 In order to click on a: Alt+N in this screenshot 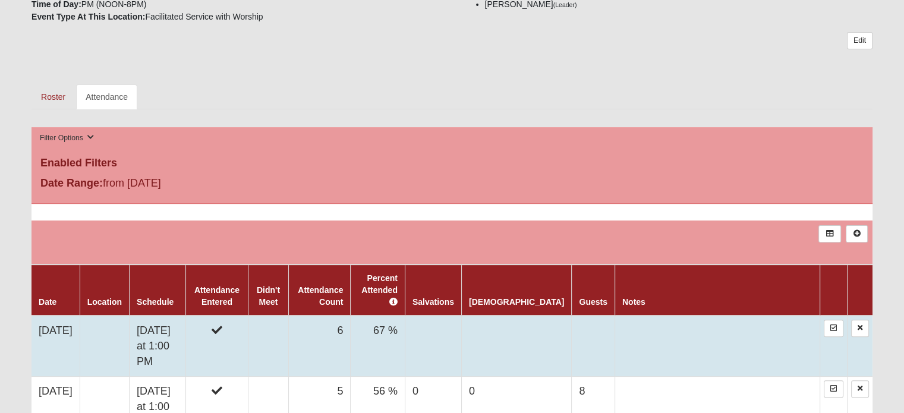, I will do `click(856, 233)`.